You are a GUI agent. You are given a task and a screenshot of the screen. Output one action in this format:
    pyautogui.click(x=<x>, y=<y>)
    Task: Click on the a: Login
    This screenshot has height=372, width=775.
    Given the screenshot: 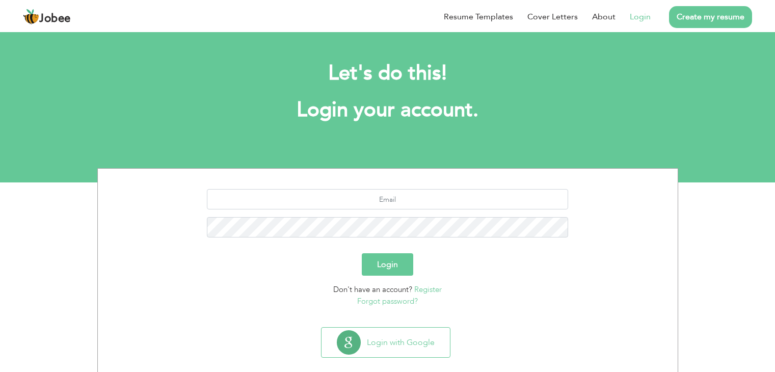 What is the action you would take?
    pyautogui.click(x=640, y=17)
    